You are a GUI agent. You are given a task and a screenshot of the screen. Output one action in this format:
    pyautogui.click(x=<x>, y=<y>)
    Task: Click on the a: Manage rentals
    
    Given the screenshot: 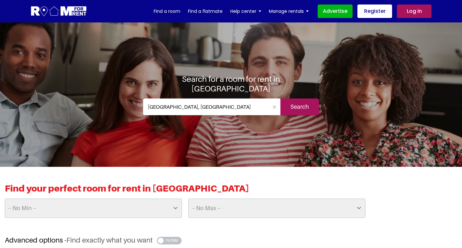 What is the action you would take?
    pyautogui.click(x=289, y=11)
    